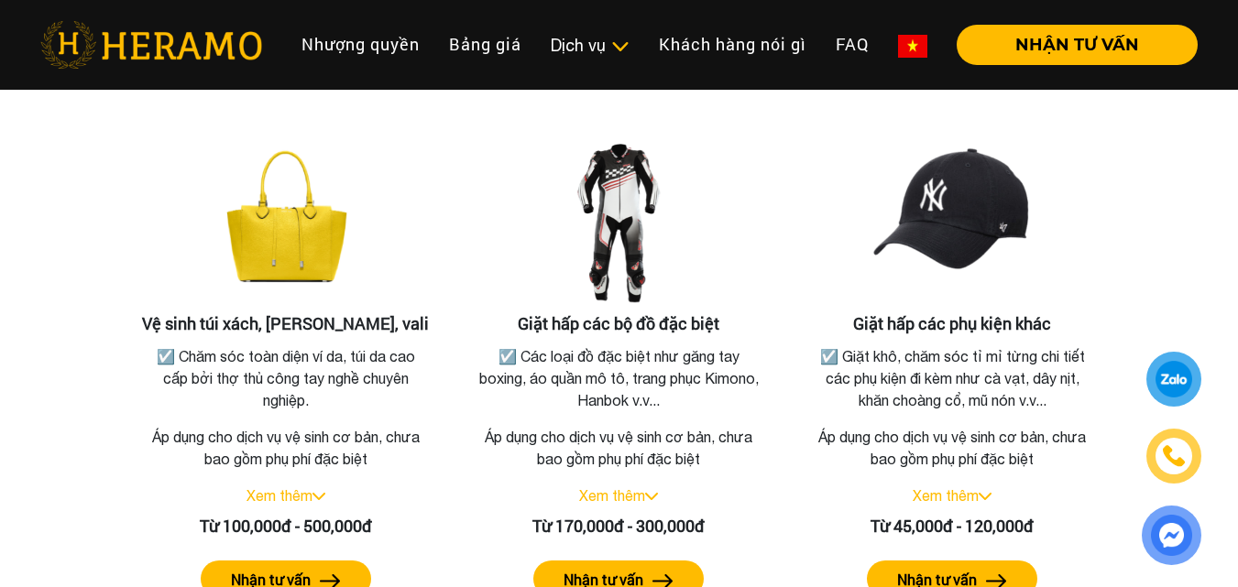 This screenshot has height=587, width=1238. Describe the element at coordinates (952, 378) in the screenshot. I see `p: ☑️ Giặt khô, chăm sóc tỉ mỉ từng chi tiết các phụ kiện đi kèm như cà vạt, dây nịt, khăn choàng cổ...` at that location.